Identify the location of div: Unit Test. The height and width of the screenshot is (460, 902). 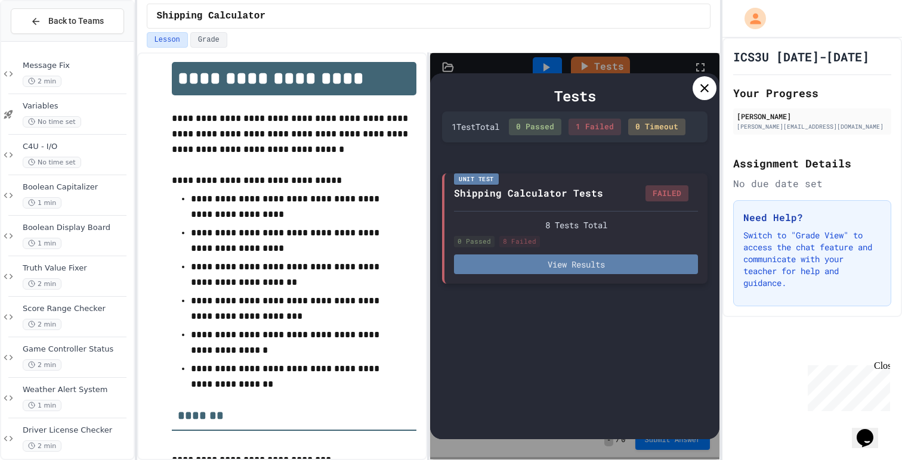
(476, 179).